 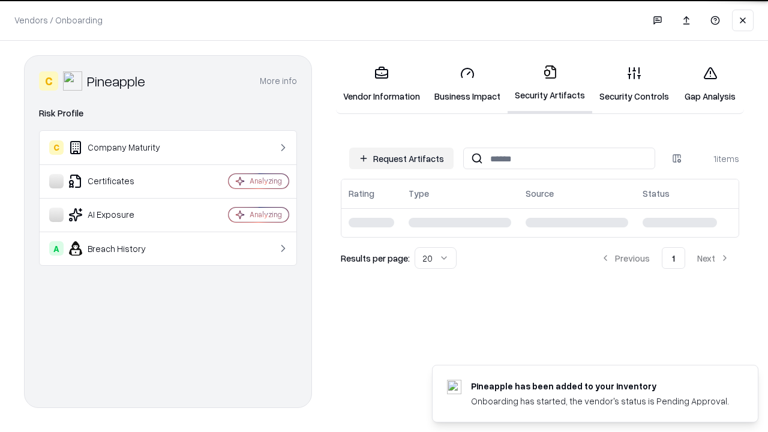 What do you see at coordinates (673, 258) in the screenshot?
I see `button: 1` at bounding box center [673, 258].